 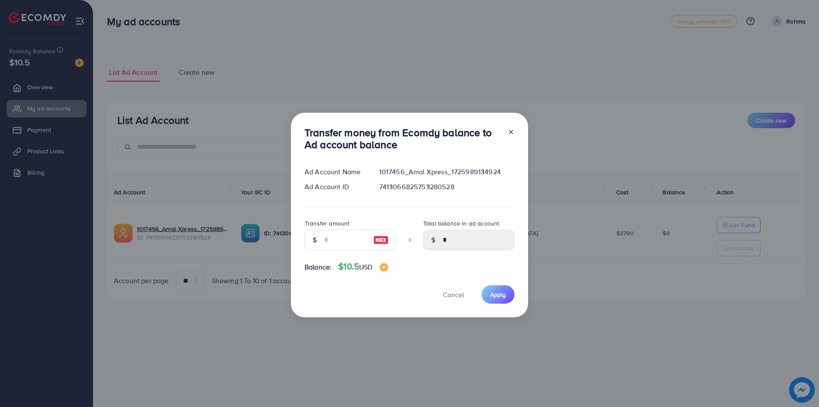 What do you see at coordinates (403, 139) in the screenshot?
I see `h3: Transfer money from Ecomdy balance to Ad account balance` at bounding box center [403, 139].